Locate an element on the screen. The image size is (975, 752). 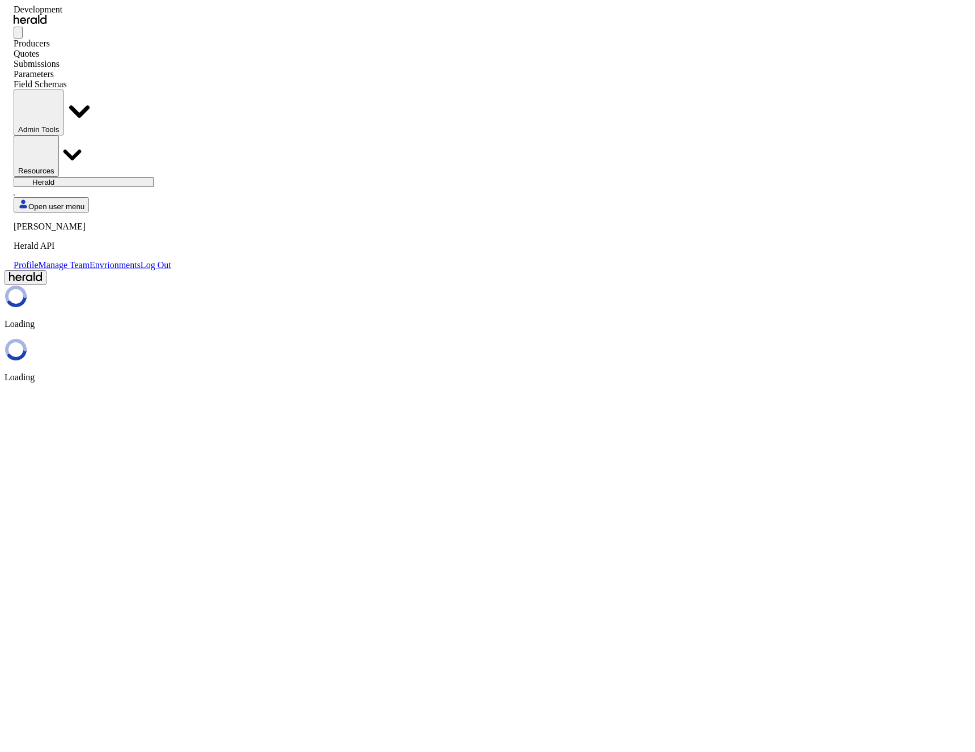
span: Open user menu is located at coordinates (56, 206).